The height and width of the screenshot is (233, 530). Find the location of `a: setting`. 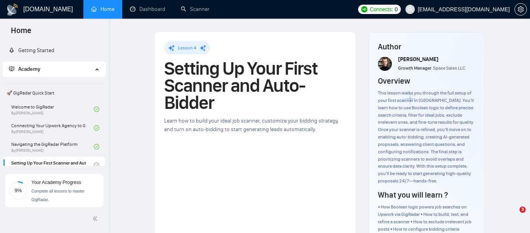

a: setting is located at coordinates (521, 9).